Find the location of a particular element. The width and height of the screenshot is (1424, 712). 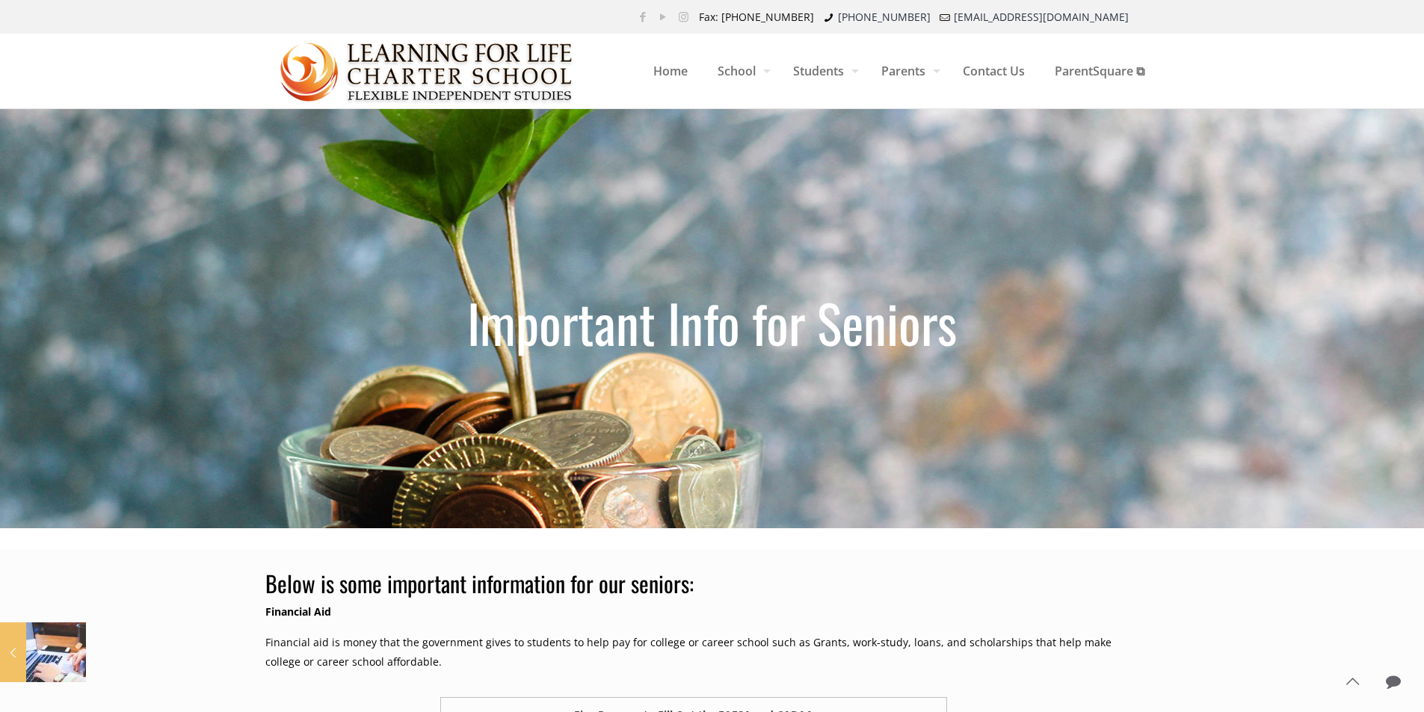

i: phone is located at coordinates (829, 16).